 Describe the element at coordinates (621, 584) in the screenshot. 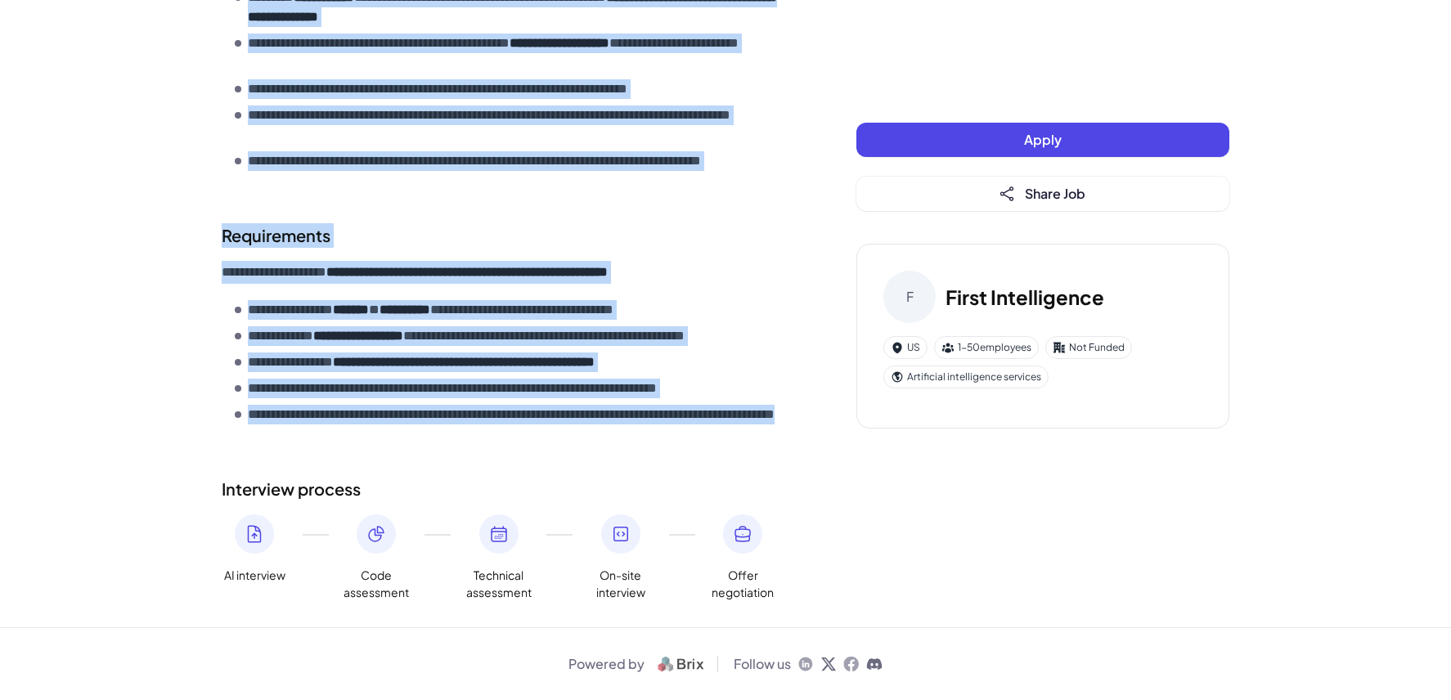

I see `span: On-site interview` at that location.